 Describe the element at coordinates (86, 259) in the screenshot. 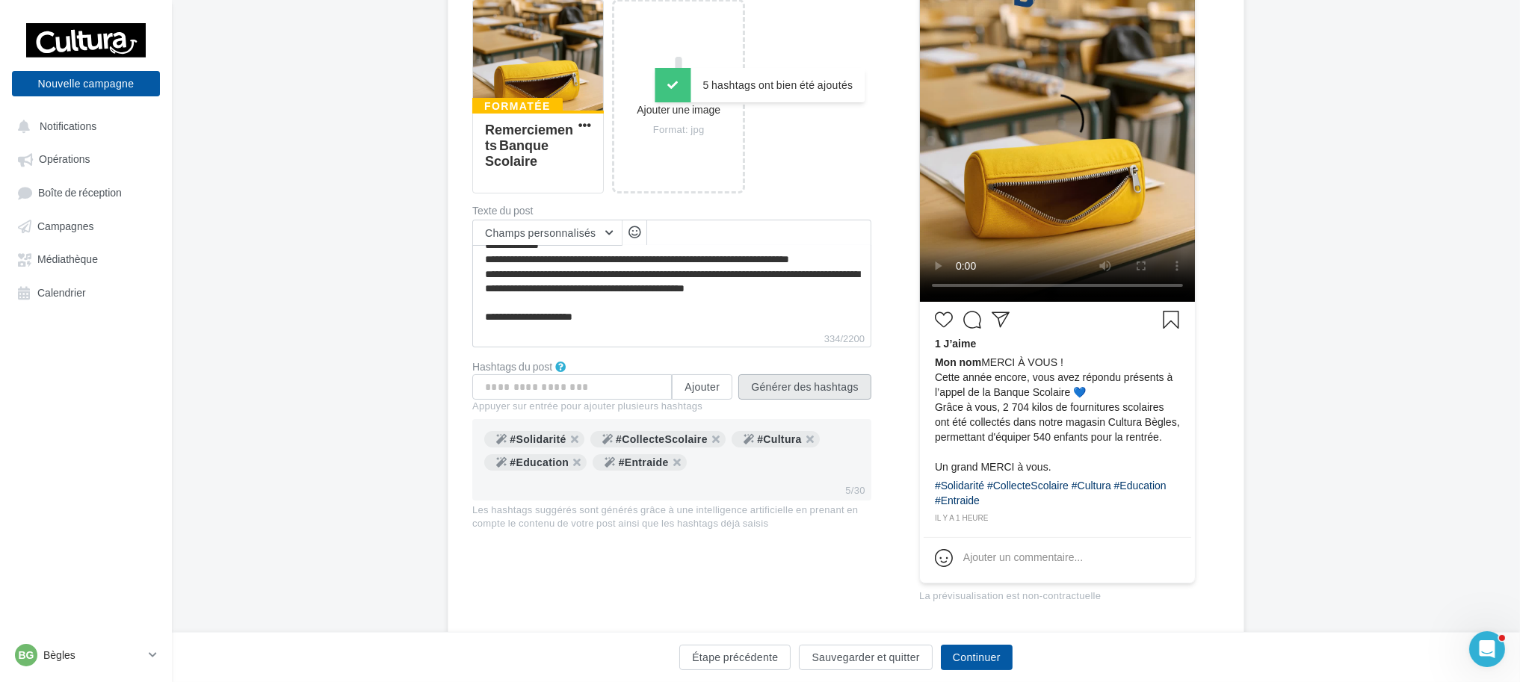

I see `a: Médiathèque` at that location.